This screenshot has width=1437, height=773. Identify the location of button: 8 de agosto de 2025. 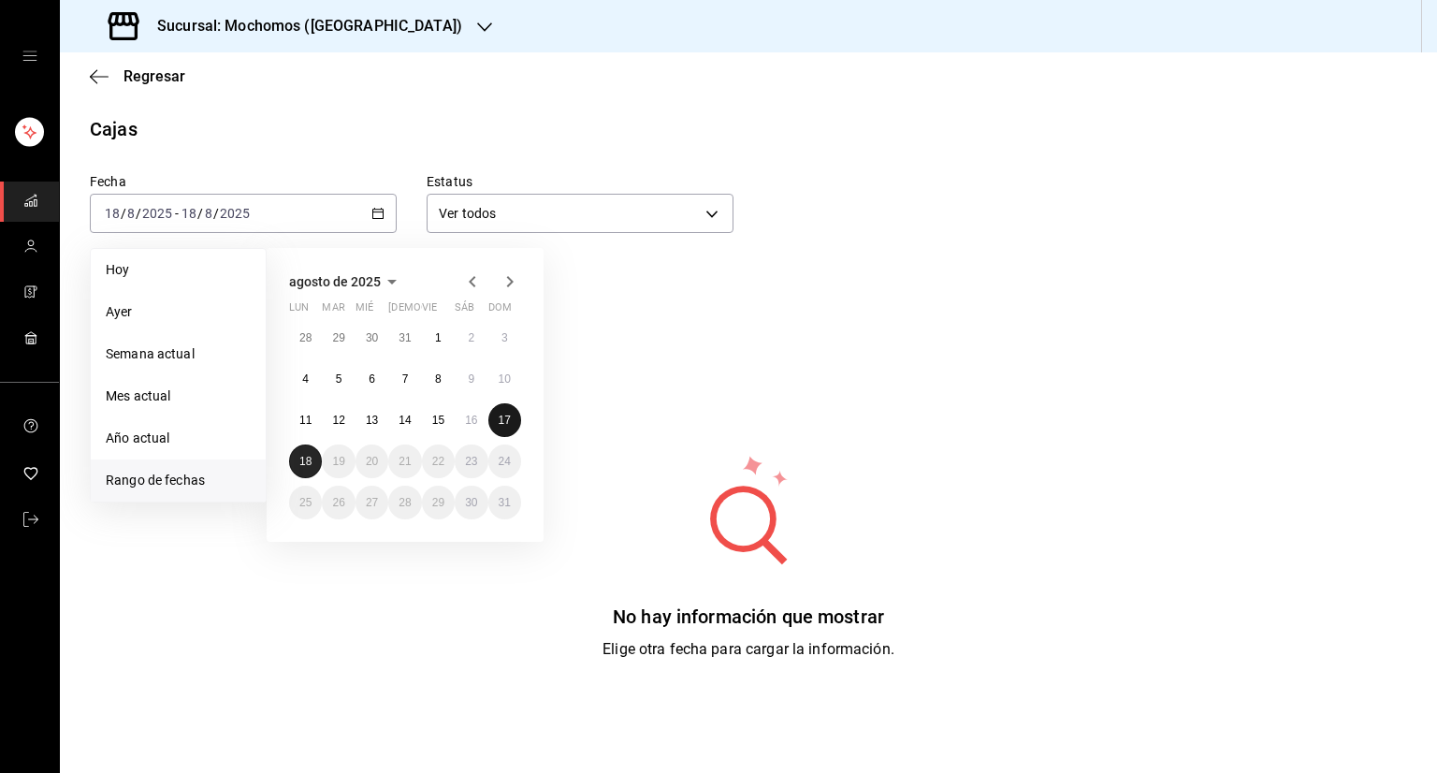
(438, 379).